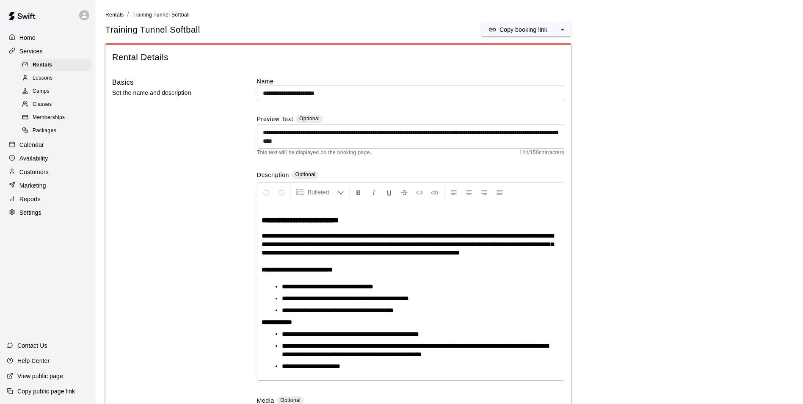 The width and height of the screenshot is (803, 404). I want to click on h5: Training Tunnel Softball, so click(153, 30).